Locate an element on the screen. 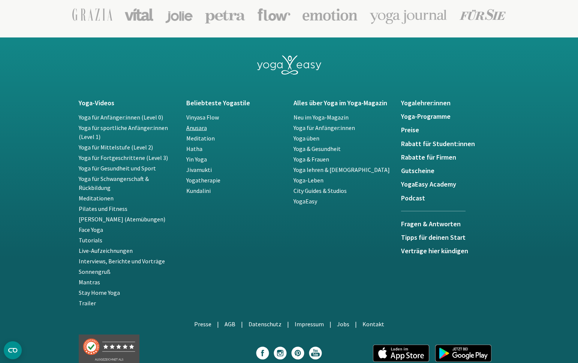 The width and height of the screenshot is (578, 363). a: Yogatherapie is located at coordinates (203, 180).